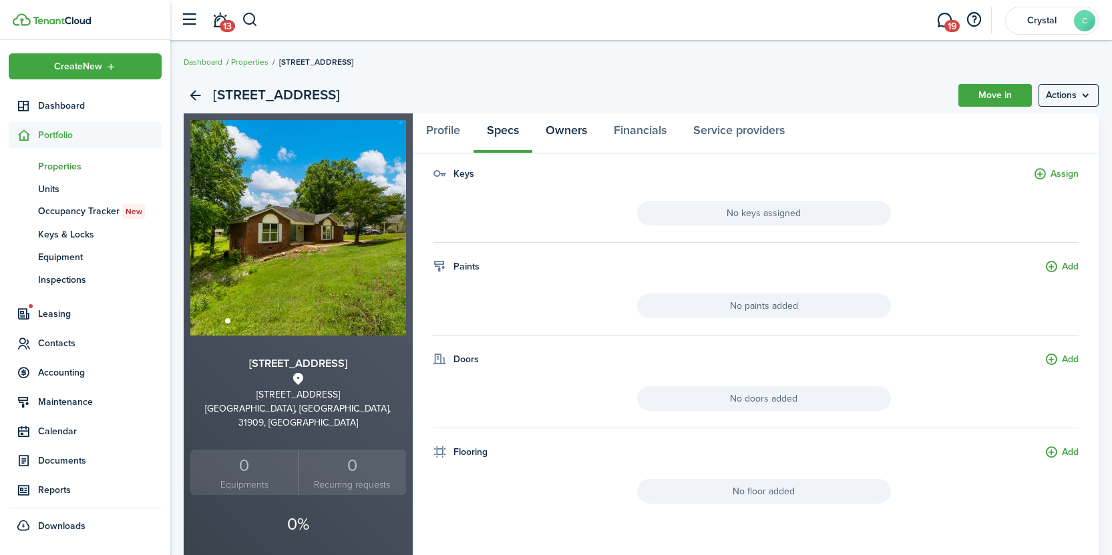  What do you see at coordinates (764, 306) in the screenshot?
I see `span: No paints added` at bounding box center [764, 306].